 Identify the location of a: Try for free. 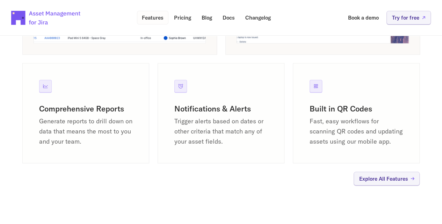
(408, 17).